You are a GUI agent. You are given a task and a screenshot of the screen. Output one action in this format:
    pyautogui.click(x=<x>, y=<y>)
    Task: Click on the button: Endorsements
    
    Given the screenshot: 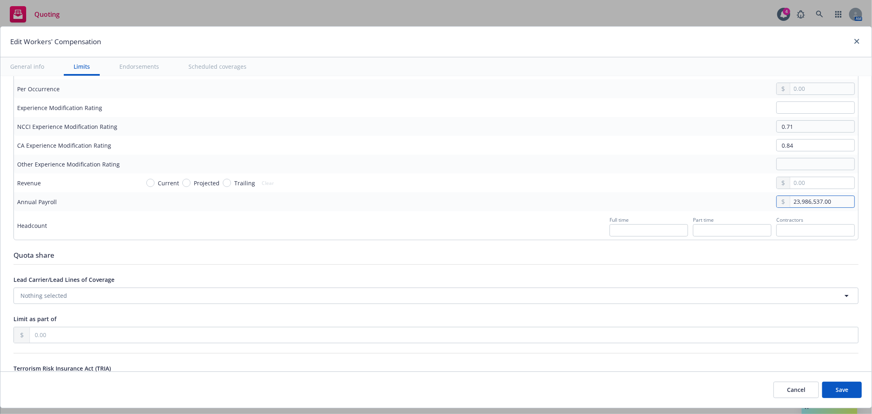 What is the action you would take?
    pyautogui.click(x=139, y=66)
    